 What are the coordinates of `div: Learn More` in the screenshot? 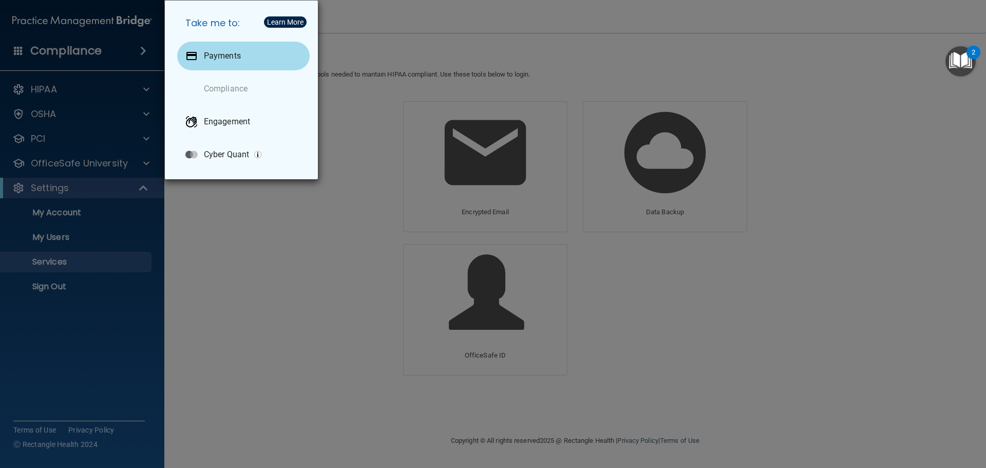 It's located at (285, 22).